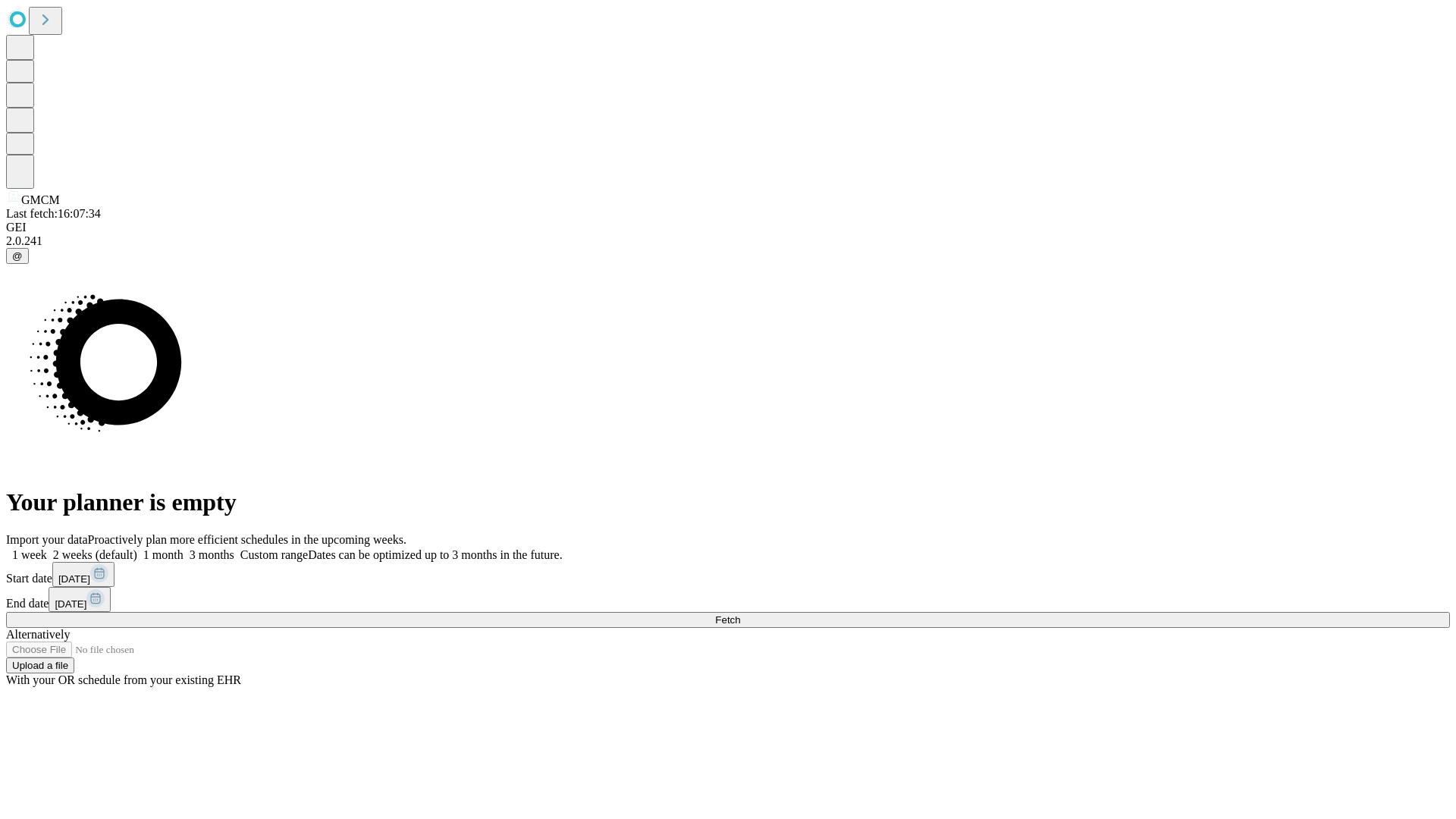 The image size is (1456, 819). I want to click on span: Import your data, so click(47, 539).